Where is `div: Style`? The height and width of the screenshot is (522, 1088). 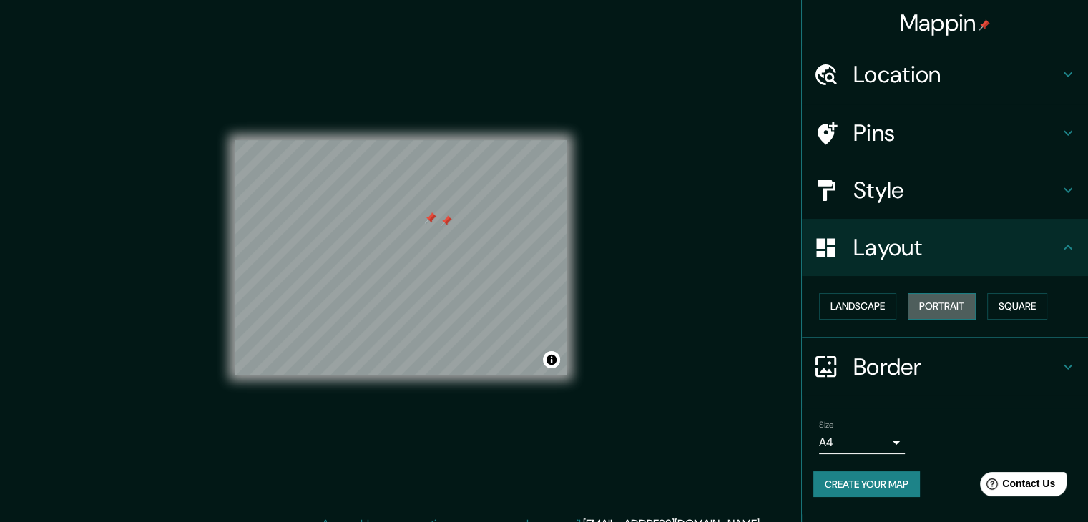 div: Style is located at coordinates (945, 190).